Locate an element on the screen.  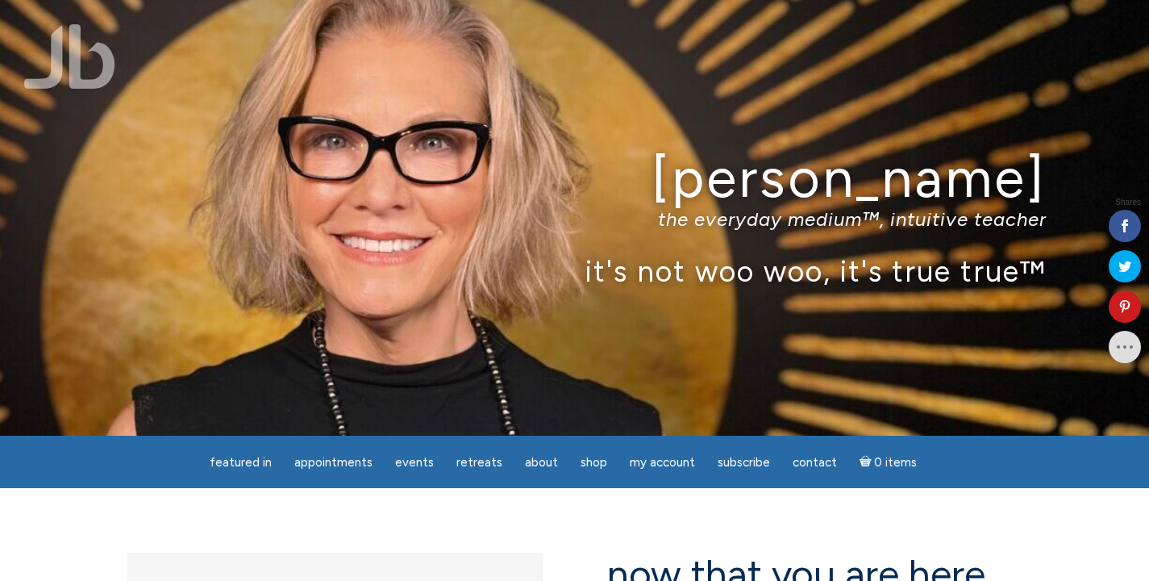
a: Jamie Butler. The Everyday Medium is located at coordinates (69, 56).